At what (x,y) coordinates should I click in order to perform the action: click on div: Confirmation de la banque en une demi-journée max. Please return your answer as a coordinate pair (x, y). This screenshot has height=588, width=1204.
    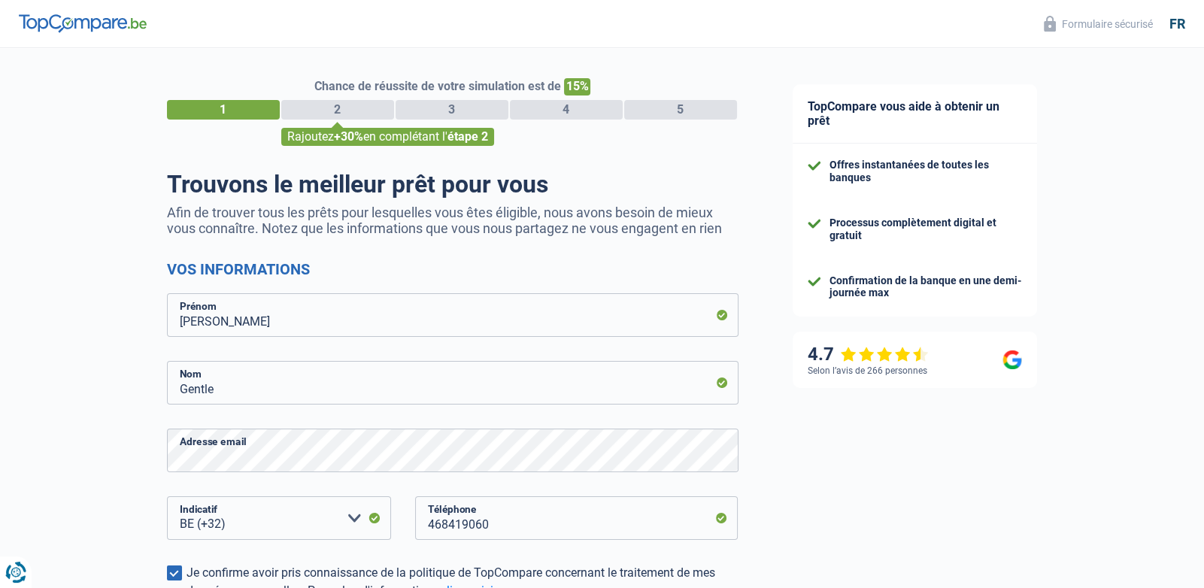
    Looking at the image, I should click on (926, 287).